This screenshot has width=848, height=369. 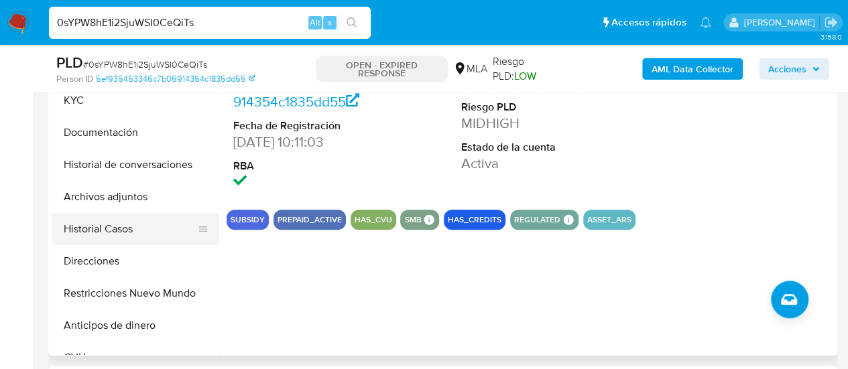 What do you see at coordinates (135, 261) in the screenshot?
I see `button: Direcciones` at bounding box center [135, 261].